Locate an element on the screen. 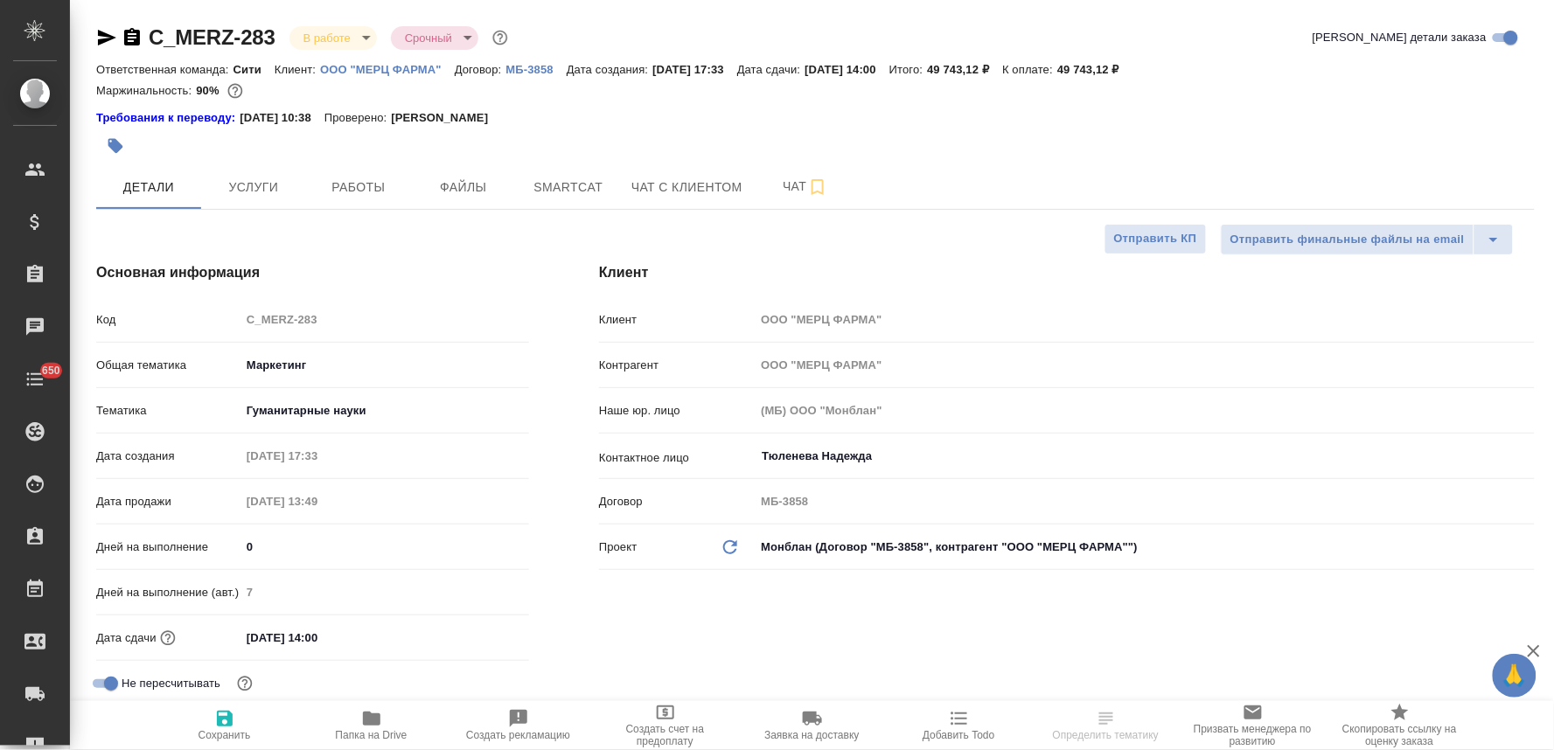  span: Заявка на доставку is located at coordinates (812, 736).